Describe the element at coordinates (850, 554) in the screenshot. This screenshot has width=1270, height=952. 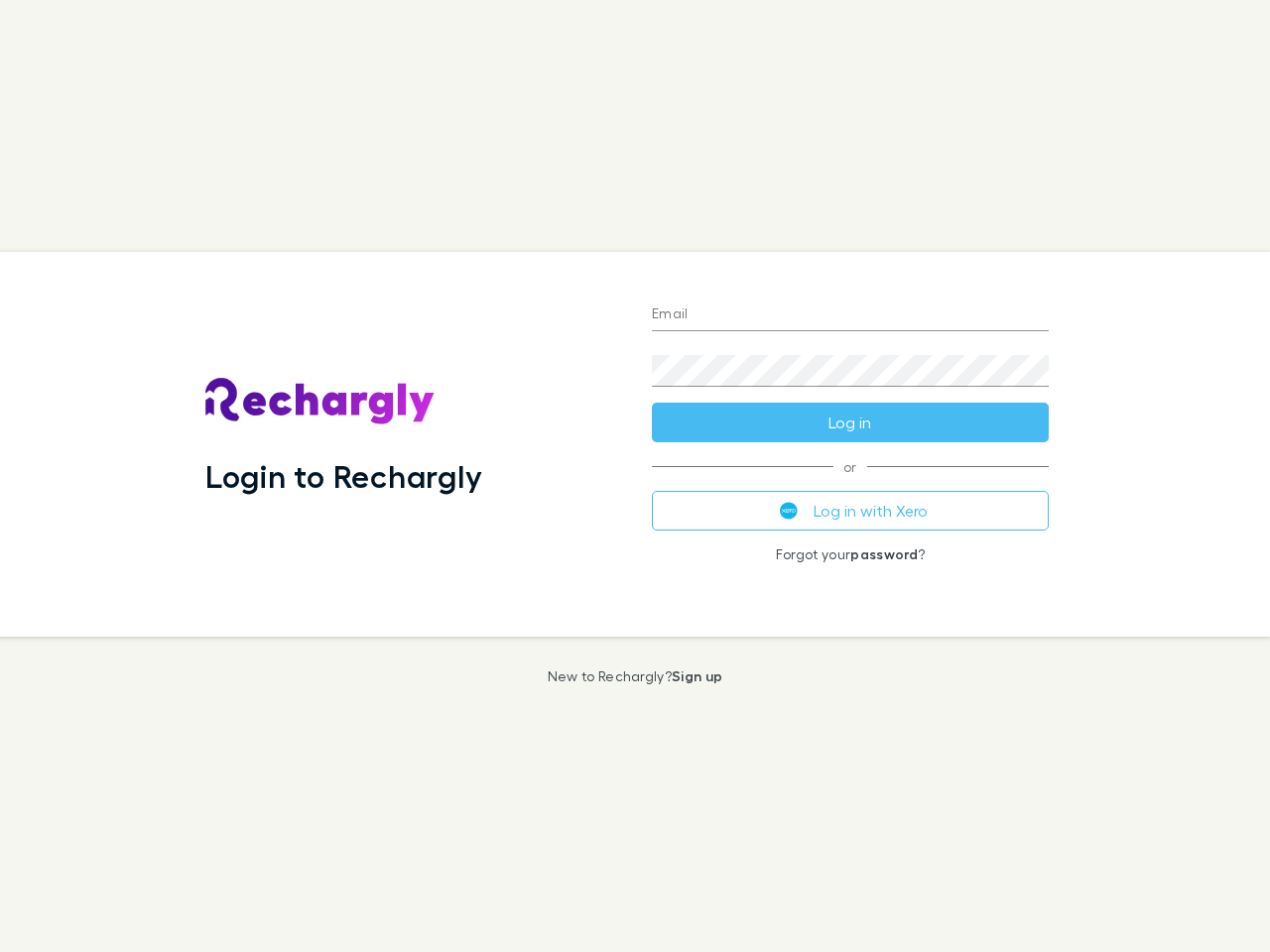
I see `p: Forgot your ?` at that location.